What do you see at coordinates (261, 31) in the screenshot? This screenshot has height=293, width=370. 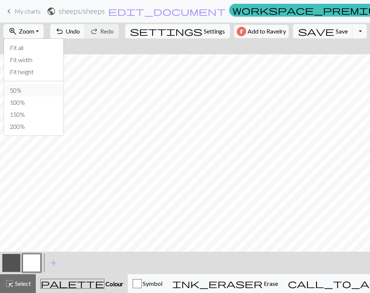 I see `button: Add to Ravelry` at bounding box center [261, 31].